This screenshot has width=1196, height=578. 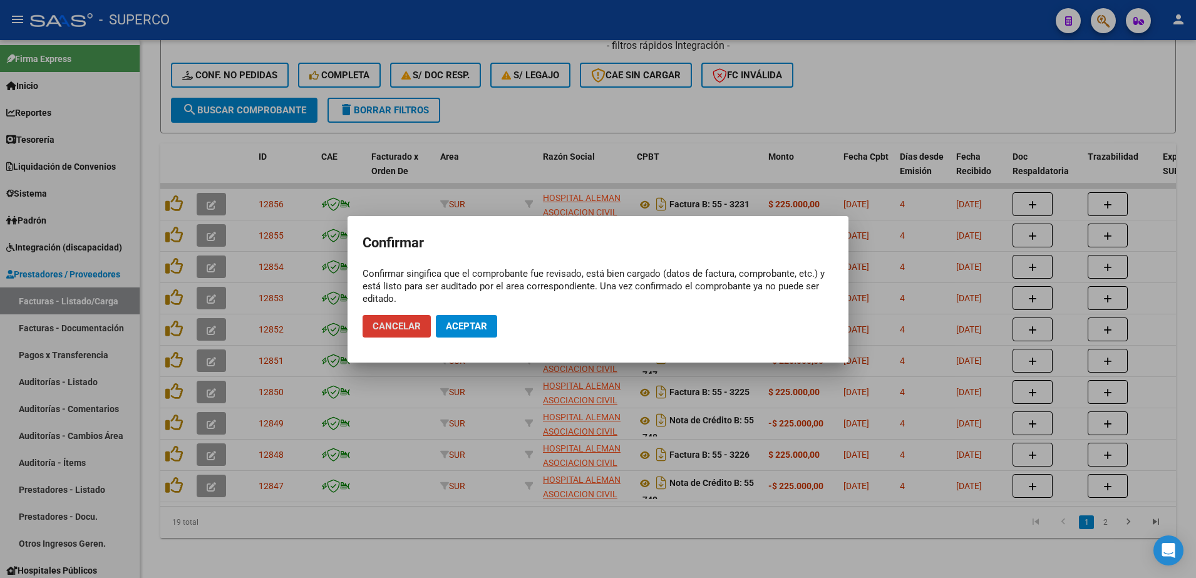 What do you see at coordinates (466, 326) in the screenshot?
I see `span: Aceptar` at bounding box center [466, 326].